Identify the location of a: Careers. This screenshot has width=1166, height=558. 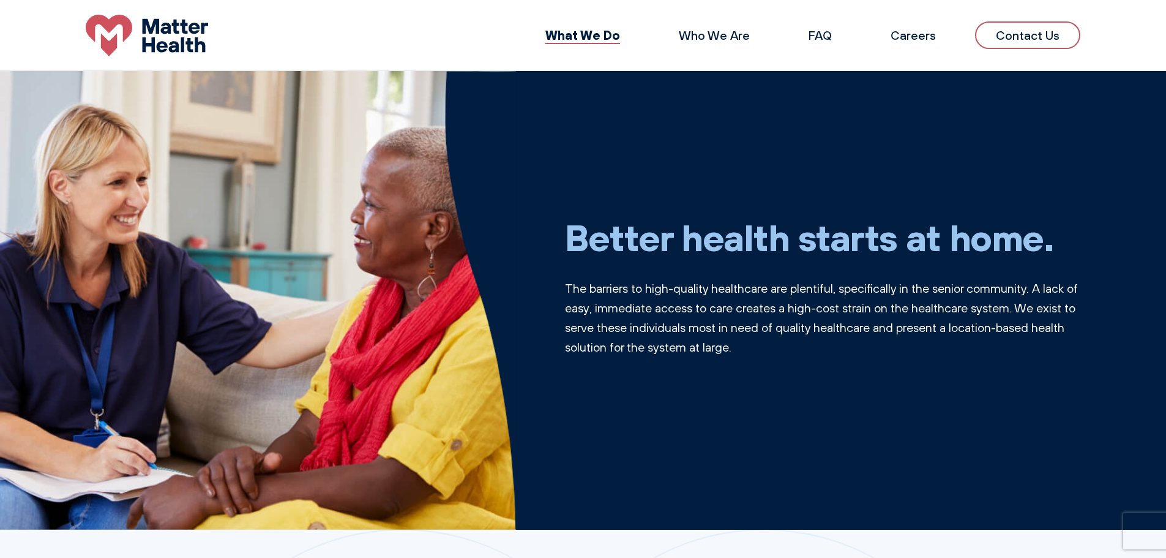
(913, 35).